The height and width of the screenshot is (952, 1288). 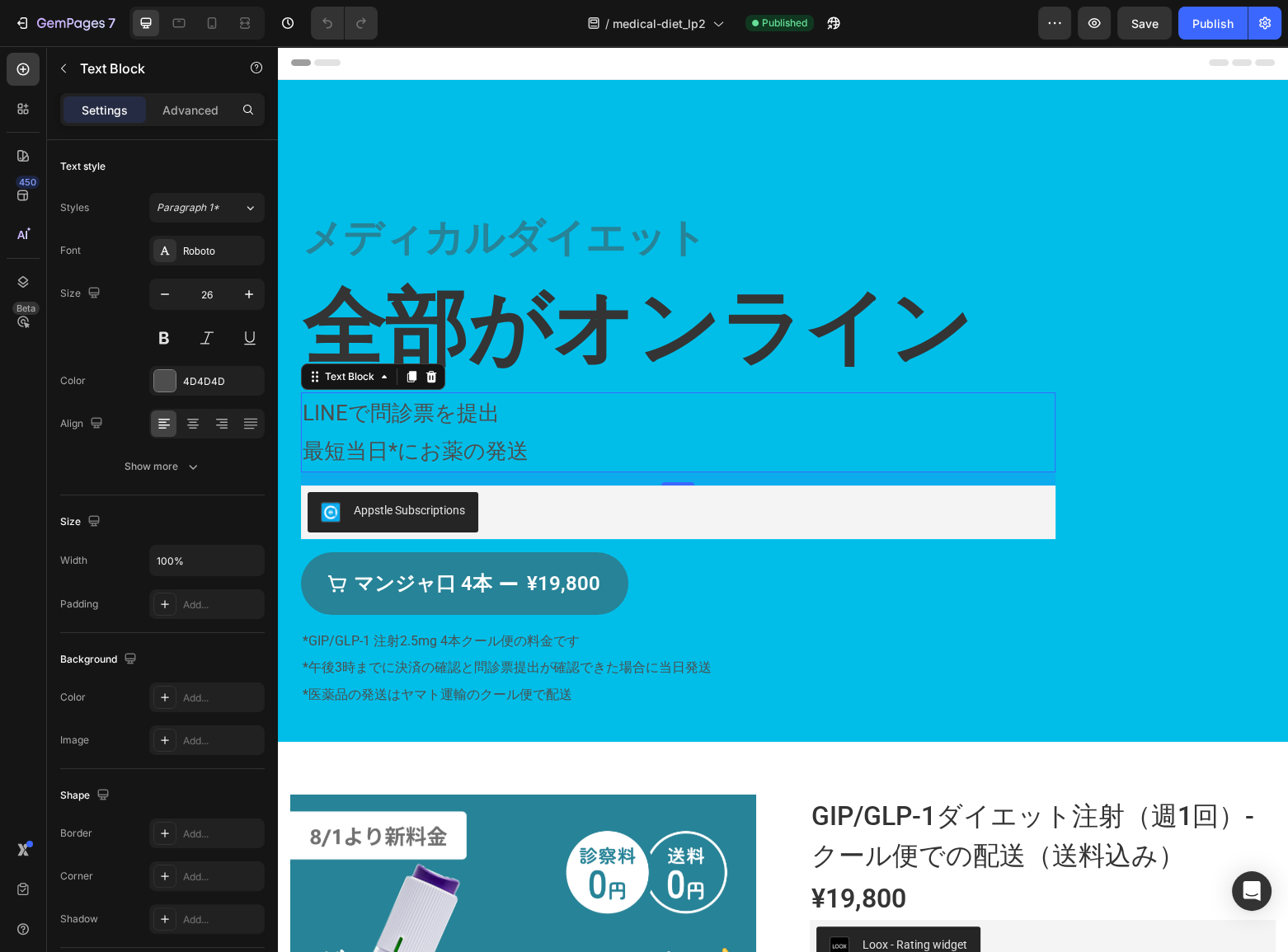 What do you see at coordinates (77, 877) in the screenshot?
I see `div: Corner` at bounding box center [77, 877].